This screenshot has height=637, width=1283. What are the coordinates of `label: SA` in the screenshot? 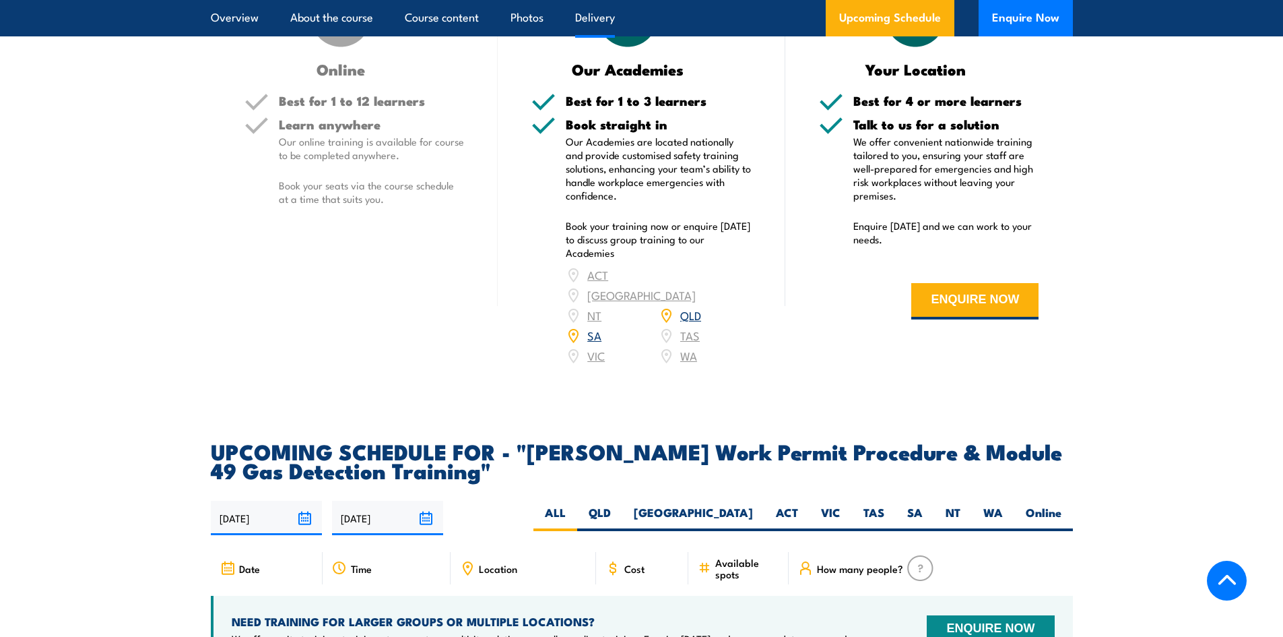 It's located at (915, 517).